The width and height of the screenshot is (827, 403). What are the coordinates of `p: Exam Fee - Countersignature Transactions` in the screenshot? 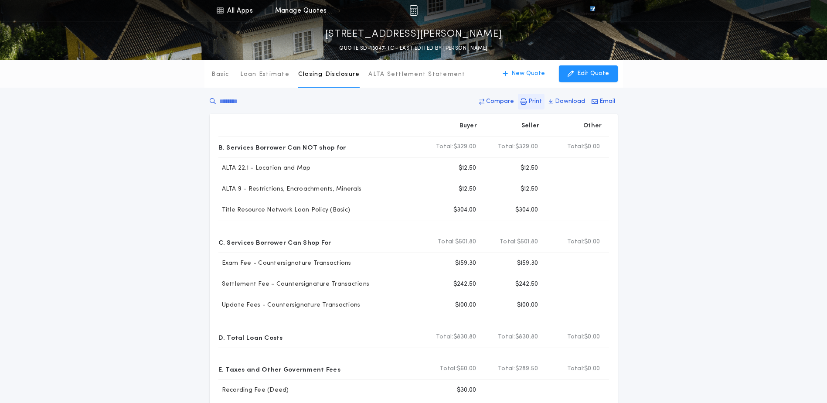 It's located at (285, 263).